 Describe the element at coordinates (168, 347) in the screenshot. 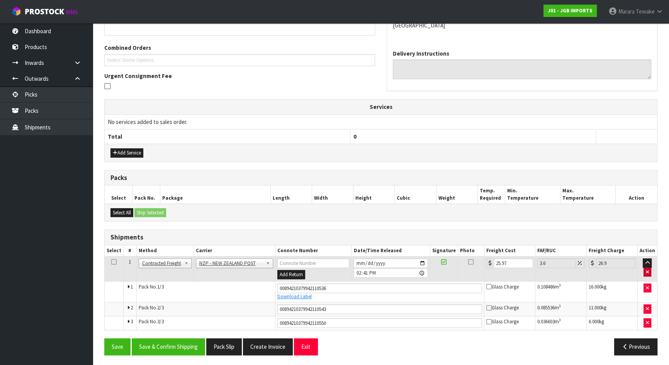

I see `button: Save & Confirm Shipping` at that location.